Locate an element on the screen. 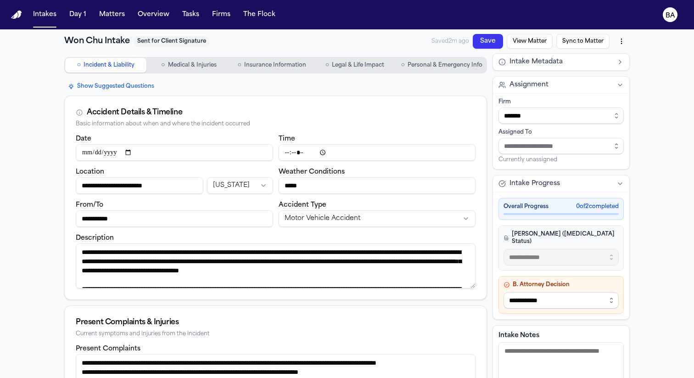 Image resolution: width=694 pixels, height=378 pixels. a: Overview is located at coordinates (153, 15).